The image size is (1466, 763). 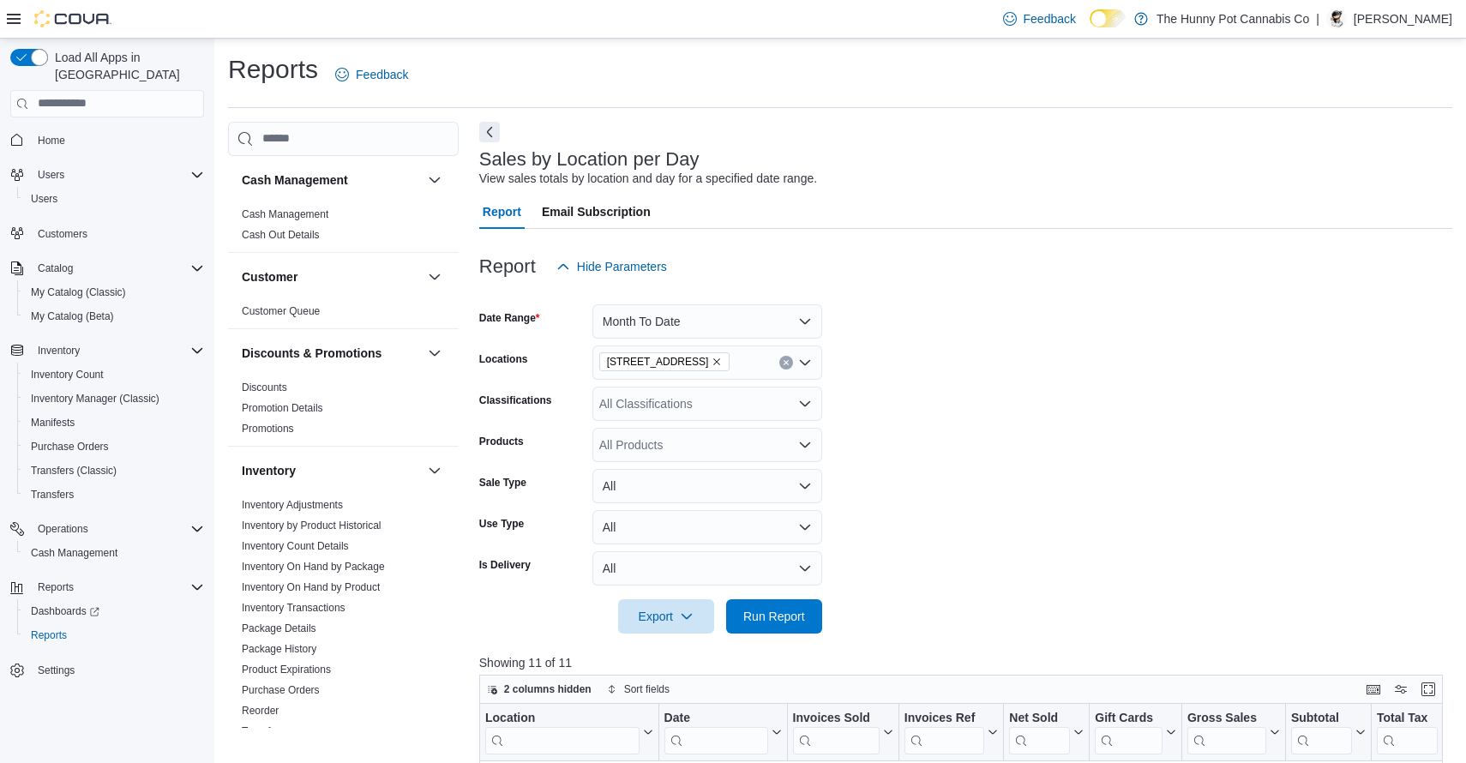 What do you see at coordinates (310, 587) in the screenshot?
I see `a: Inventory On Hand by Product` at bounding box center [310, 587].